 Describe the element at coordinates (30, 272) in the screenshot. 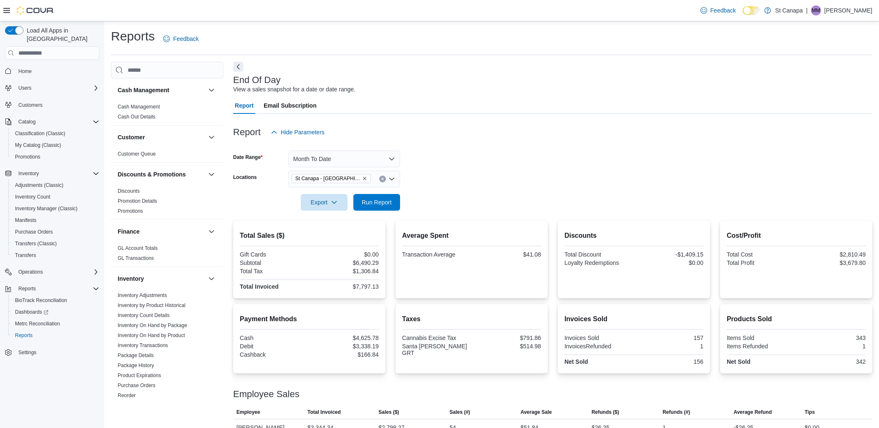

I see `button: Operations` at that location.